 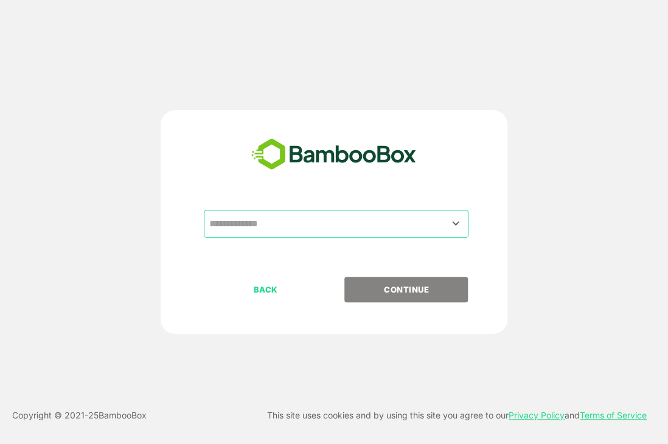 What do you see at coordinates (79, 415) in the screenshot?
I see `p: Copyright © 2021- 25 BambooBox` at bounding box center [79, 415].